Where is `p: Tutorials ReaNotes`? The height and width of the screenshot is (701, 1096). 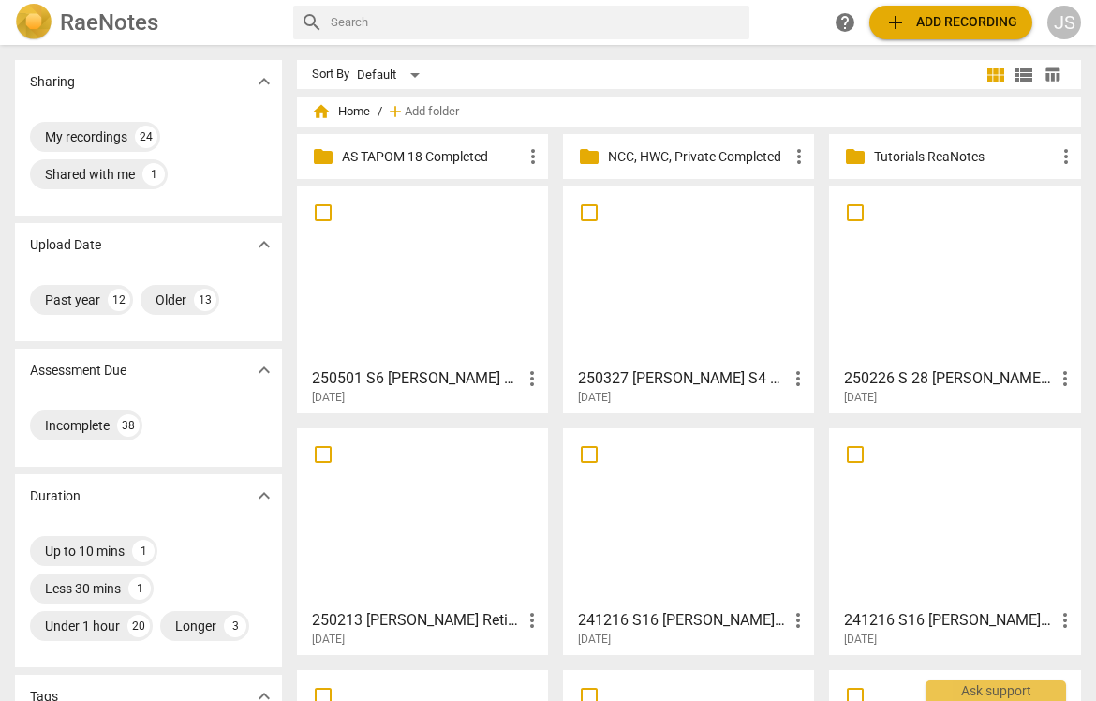
p: Tutorials ReaNotes is located at coordinates (964, 156).